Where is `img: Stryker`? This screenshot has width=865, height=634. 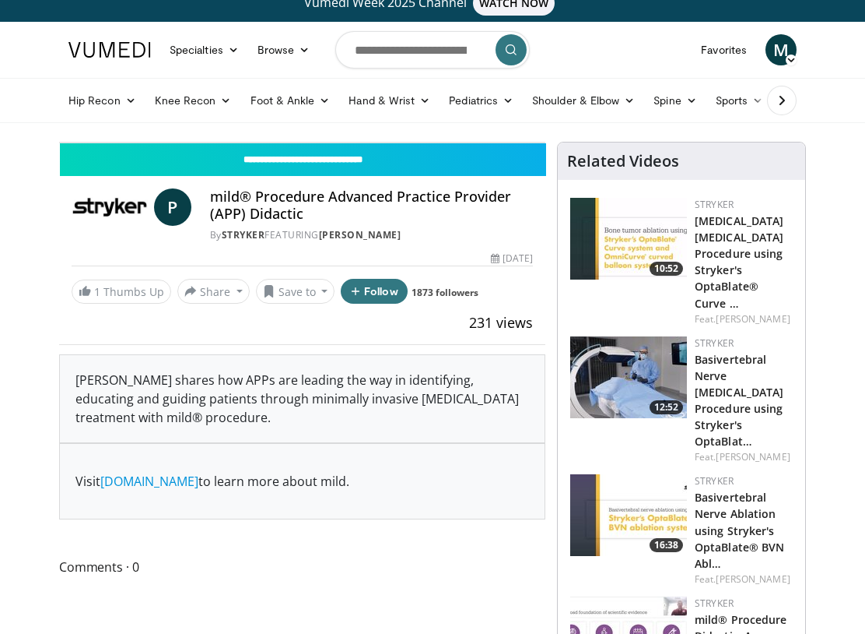 img: Stryker is located at coordinates (110, 207).